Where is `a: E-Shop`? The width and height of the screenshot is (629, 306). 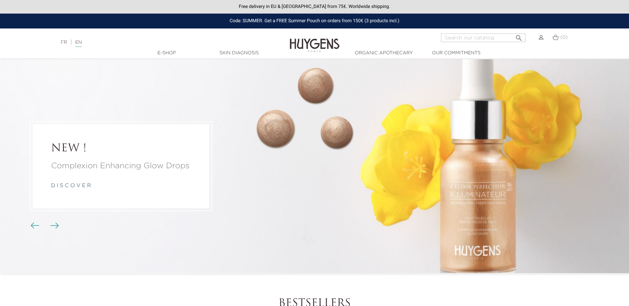
a: E-Shop is located at coordinates (167, 53).